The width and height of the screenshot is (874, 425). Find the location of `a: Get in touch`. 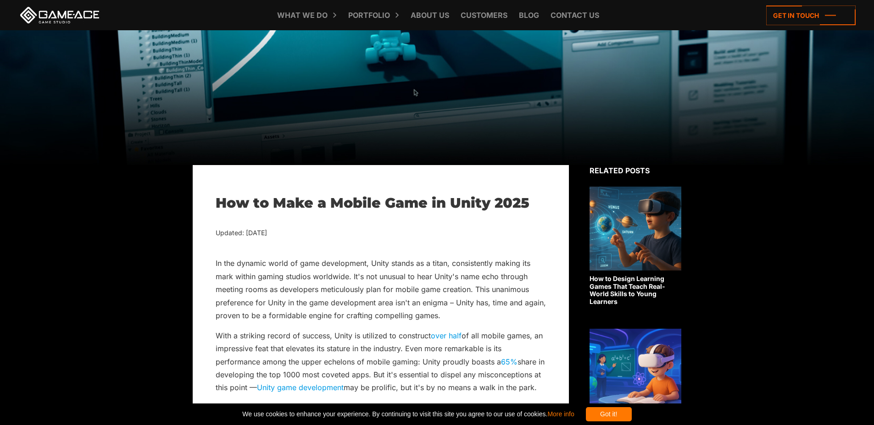

a: Get in touch is located at coordinates (811, 15).